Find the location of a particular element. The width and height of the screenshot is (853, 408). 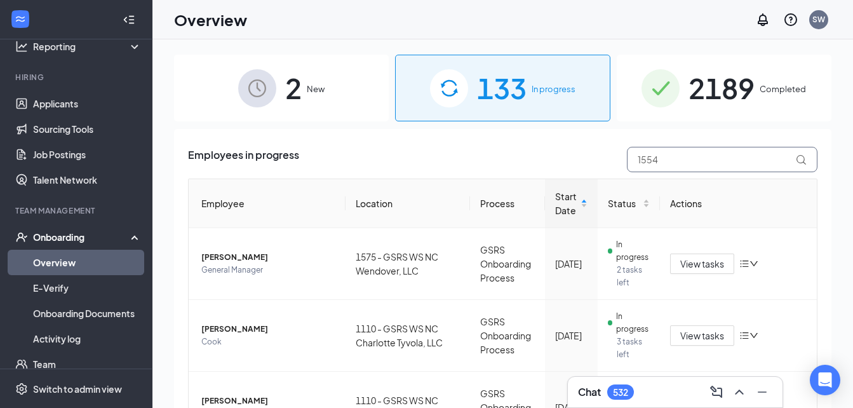

a: Job Postings is located at coordinates (87, 154).